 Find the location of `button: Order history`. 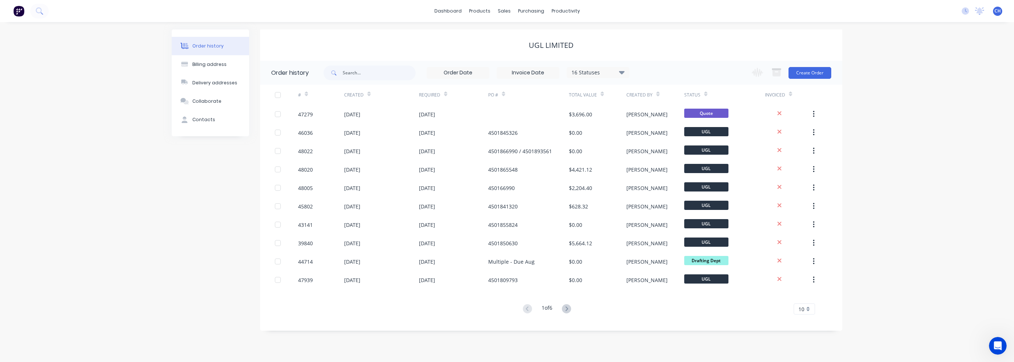

button: Order history is located at coordinates (210, 46).